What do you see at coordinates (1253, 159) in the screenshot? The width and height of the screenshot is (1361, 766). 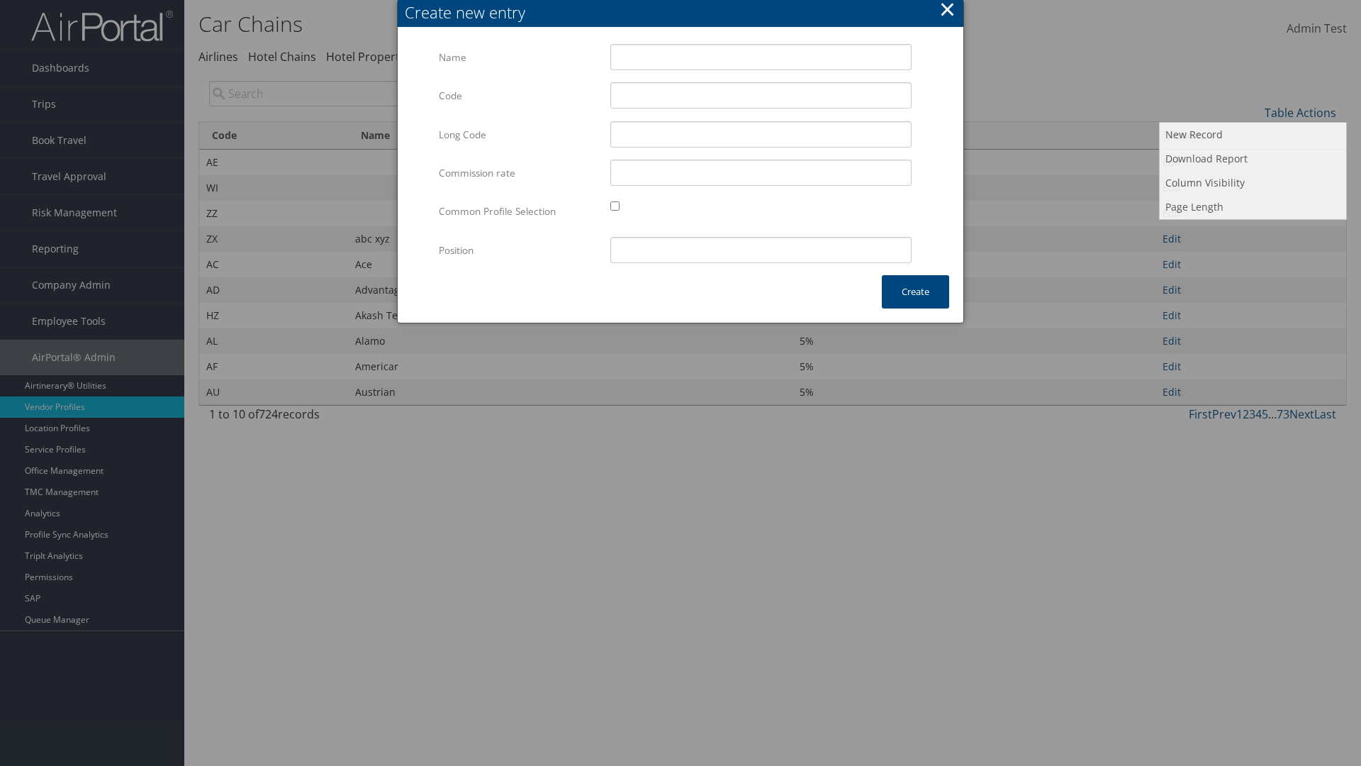 I see `a: Download Report` at bounding box center [1253, 159].